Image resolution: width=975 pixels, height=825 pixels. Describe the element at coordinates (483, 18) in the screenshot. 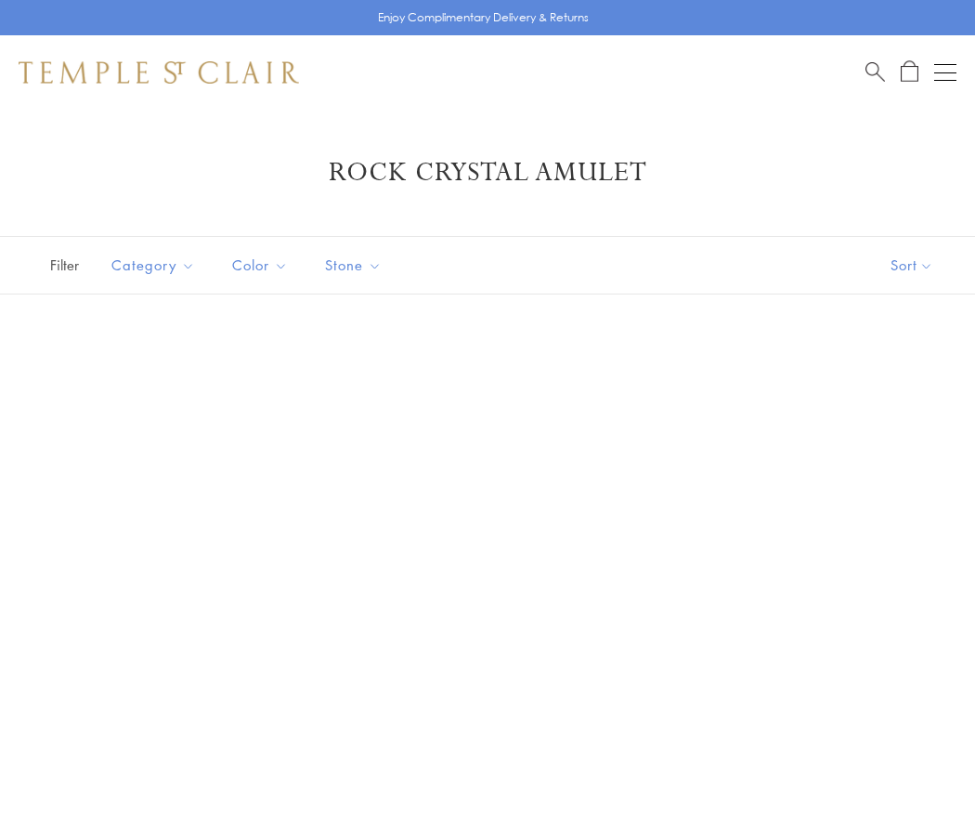

I see `p: Enjoy Complimentary Delivery & Returns` at that location.